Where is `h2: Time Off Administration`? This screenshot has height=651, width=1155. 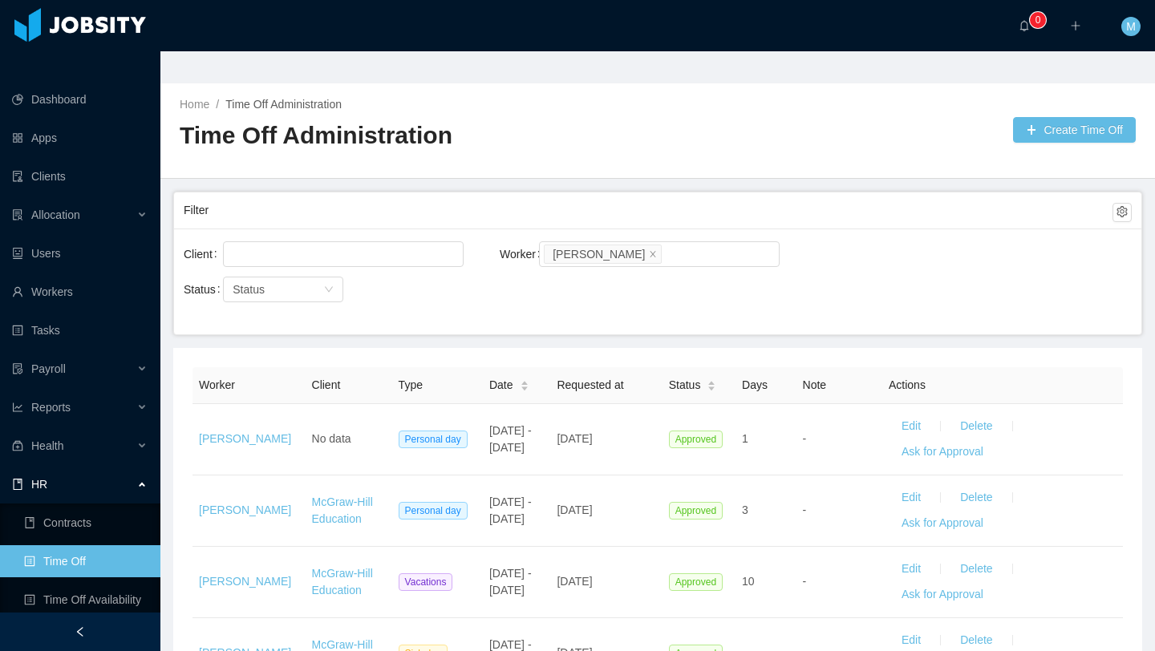
h2: Time Off Administration is located at coordinates (419, 136).